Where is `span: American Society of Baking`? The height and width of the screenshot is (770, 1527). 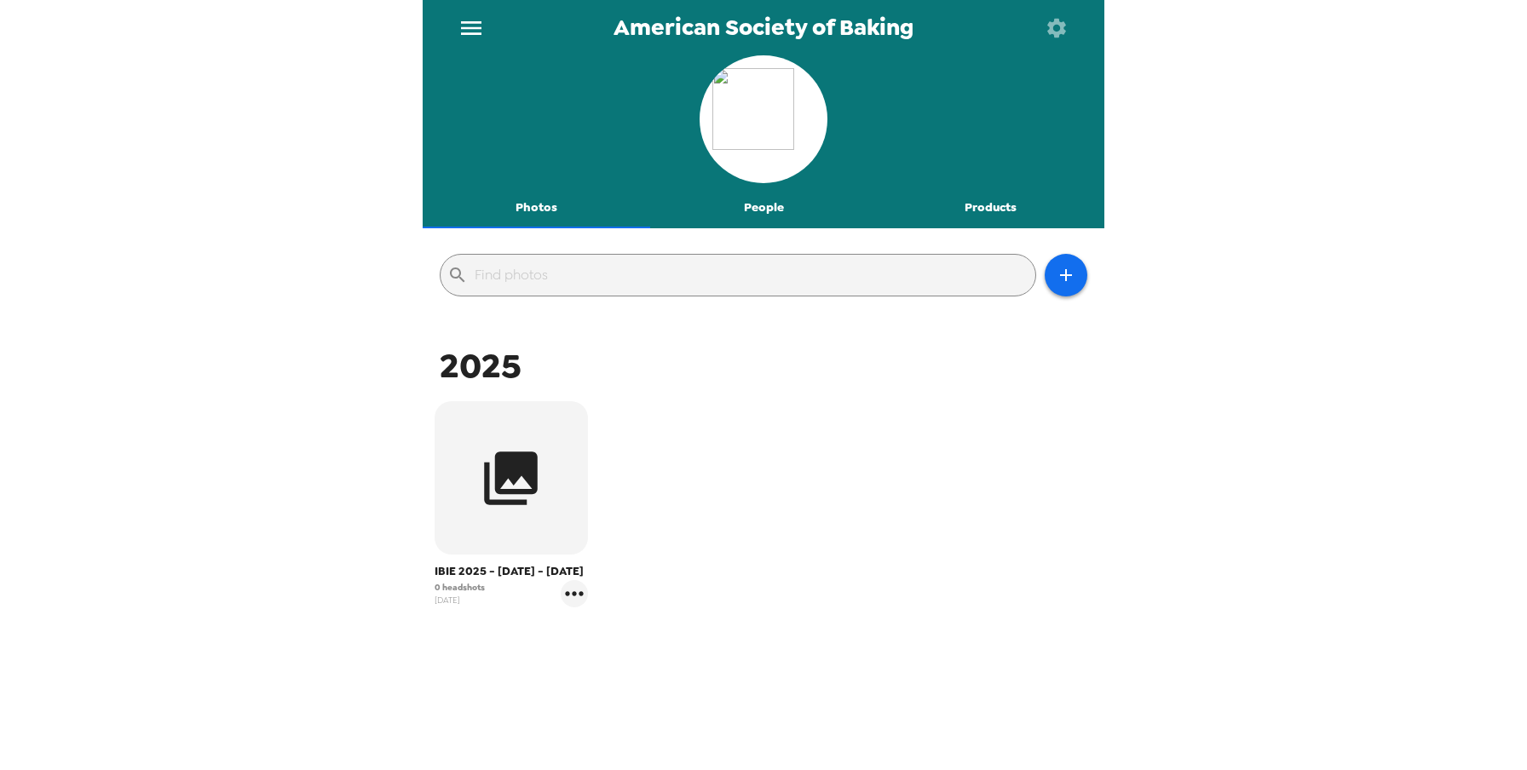
span: American Society of Baking is located at coordinates (764, 27).